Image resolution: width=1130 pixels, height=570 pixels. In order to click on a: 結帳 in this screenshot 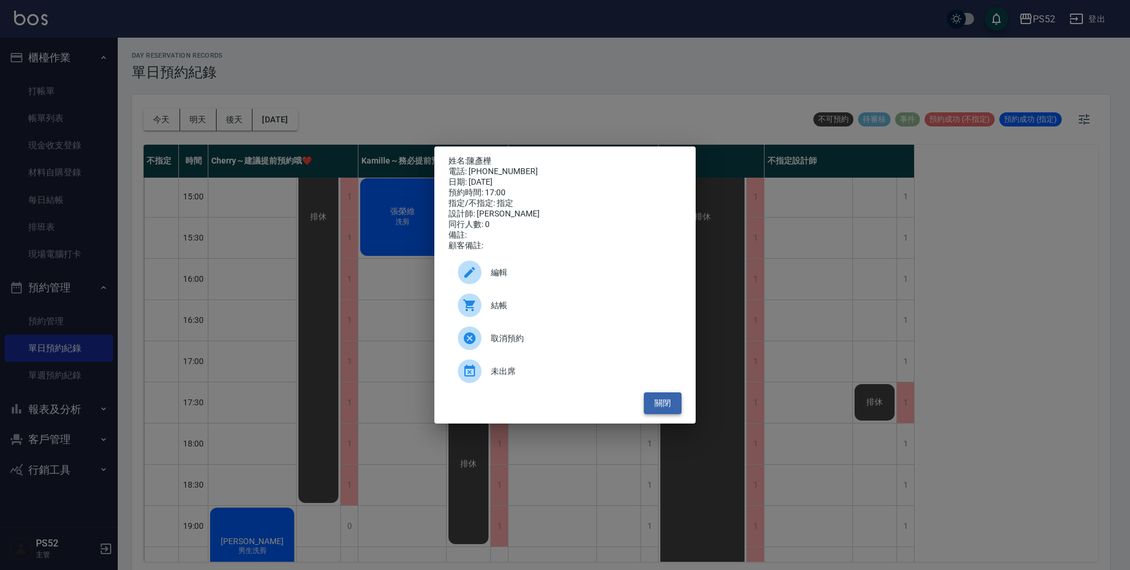, I will do `click(565, 305)`.